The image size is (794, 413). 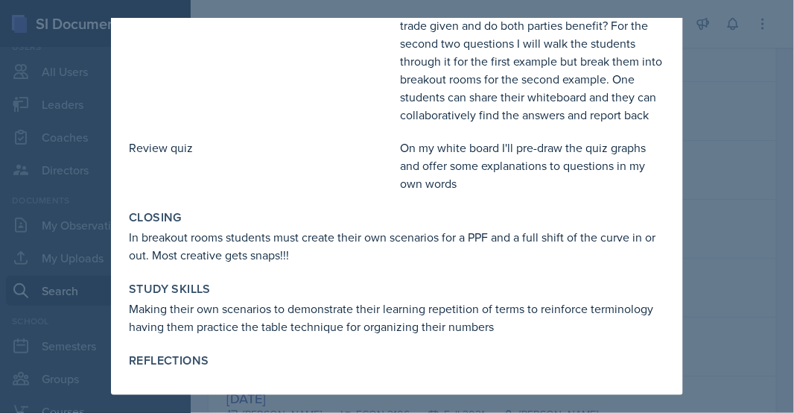 What do you see at coordinates (397, 246) in the screenshot?
I see `div: In breakout rooms students must create their own scenarios for a PPF and a full shift of the curv...` at bounding box center [397, 246].